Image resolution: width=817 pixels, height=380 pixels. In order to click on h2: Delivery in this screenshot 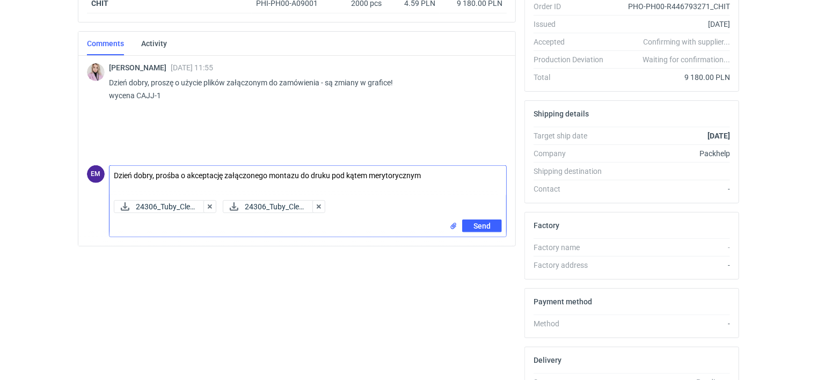, I will do `click(547, 360)`.